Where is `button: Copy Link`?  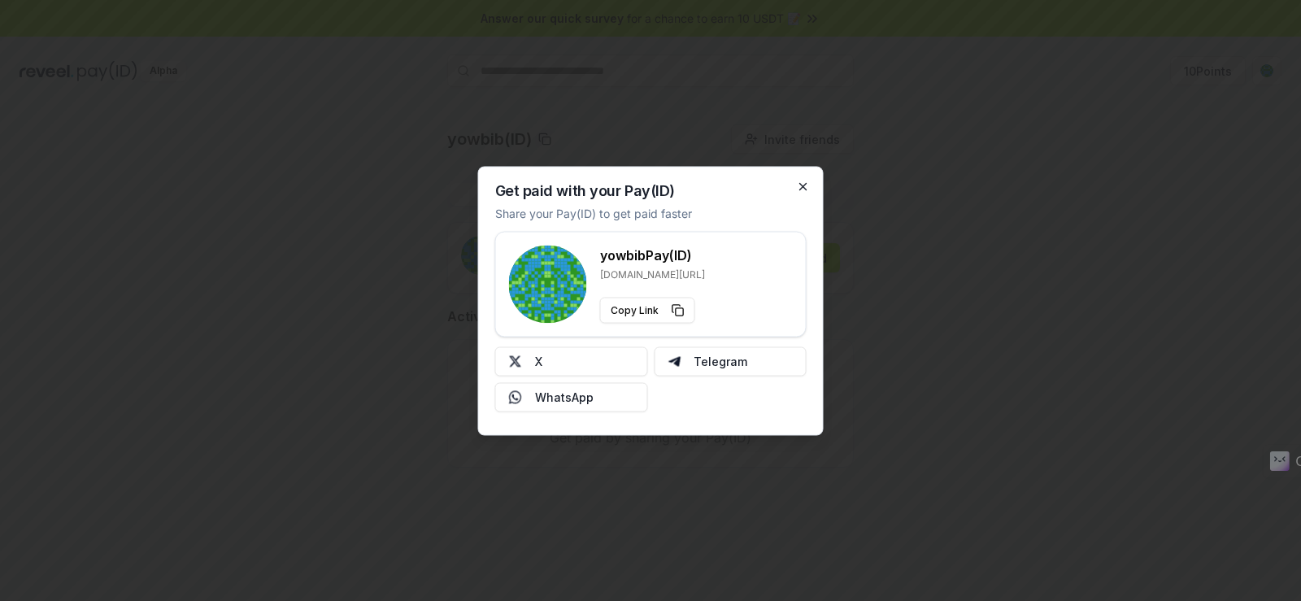
button: Copy Link is located at coordinates (647, 310).